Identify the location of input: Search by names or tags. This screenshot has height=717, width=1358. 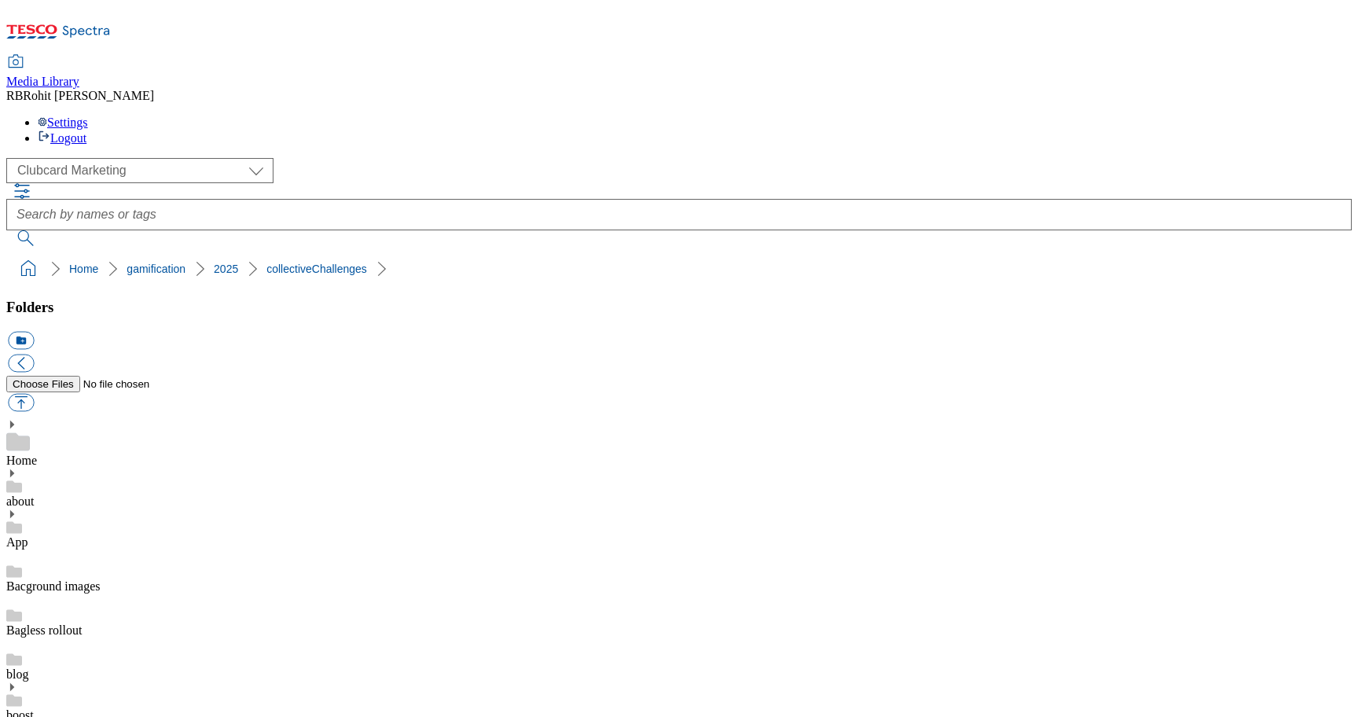
(679, 215).